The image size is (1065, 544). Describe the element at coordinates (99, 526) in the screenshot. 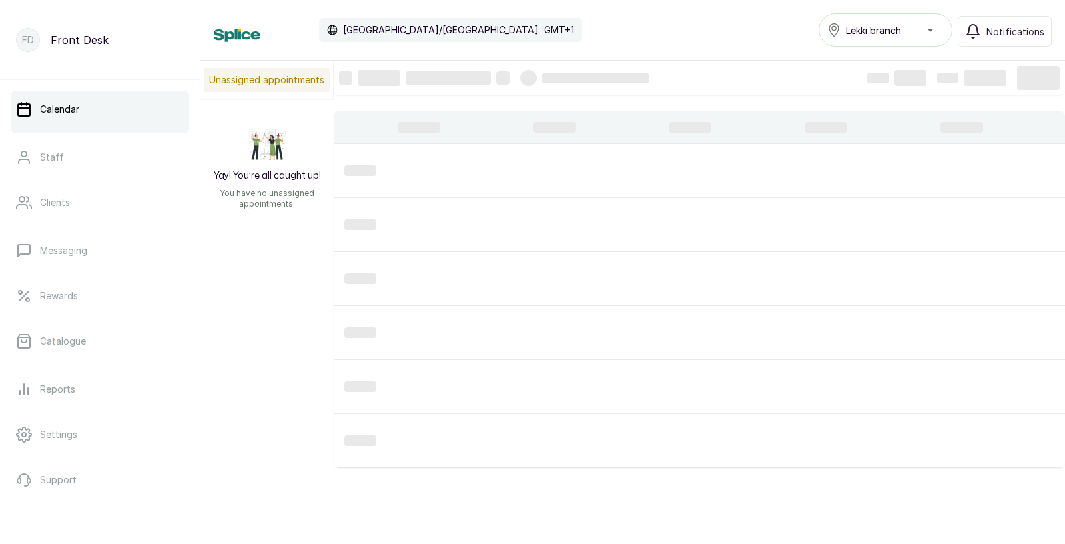

I see `button: Logout` at that location.